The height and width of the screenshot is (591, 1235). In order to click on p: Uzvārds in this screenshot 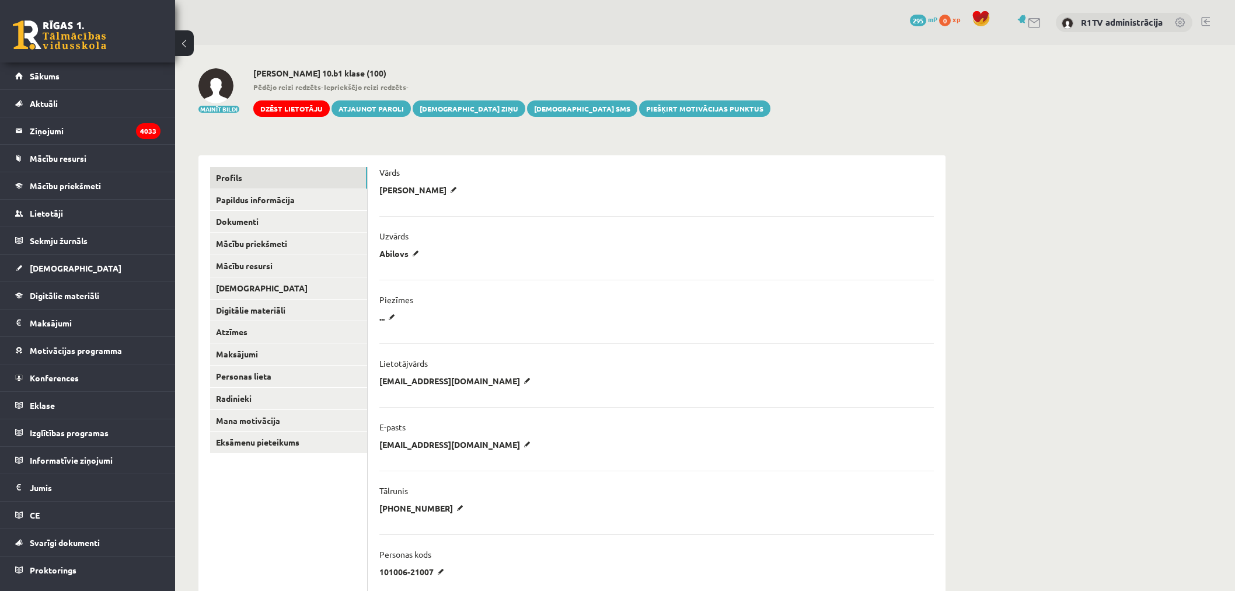, I will do `click(394, 236)`.